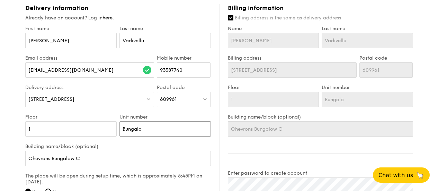 Image resolution: width=438 pixels, height=191 pixels. Describe the element at coordinates (107, 18) in the screenshot. I see `a: here` at that location.